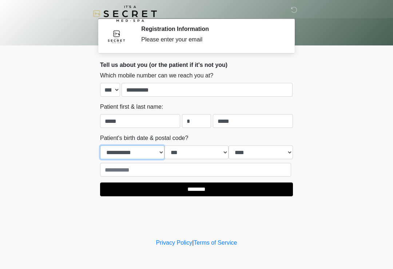  What do you see at coordinates (116, 36) in the screenshot?
I see `img: Agent Avatar` at bounding box center [116, 36].